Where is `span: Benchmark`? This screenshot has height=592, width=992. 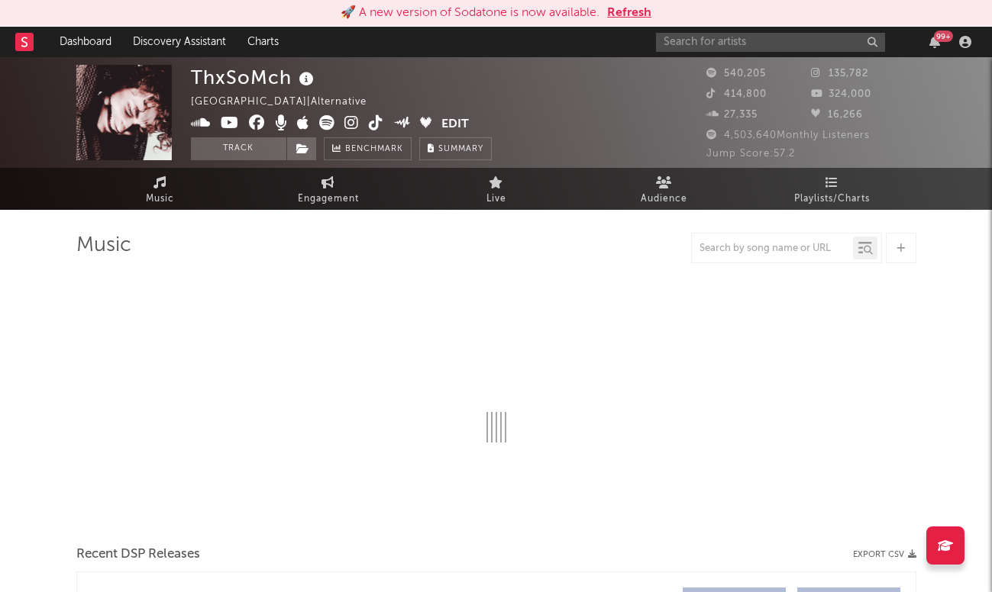 span: Benchmark is located at coordinates (374, 150).